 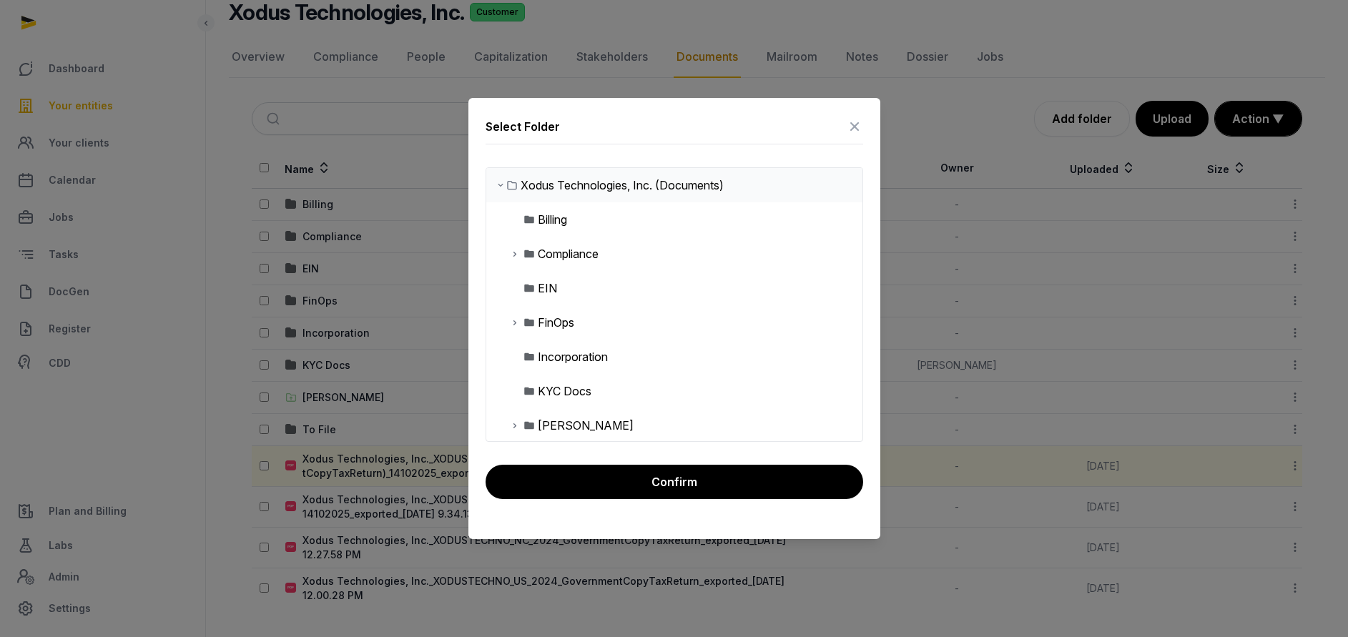 What do you see at coordinates (547, 288) in the screenshot?
I see `div: EIN` at bounding box center [547, 288].